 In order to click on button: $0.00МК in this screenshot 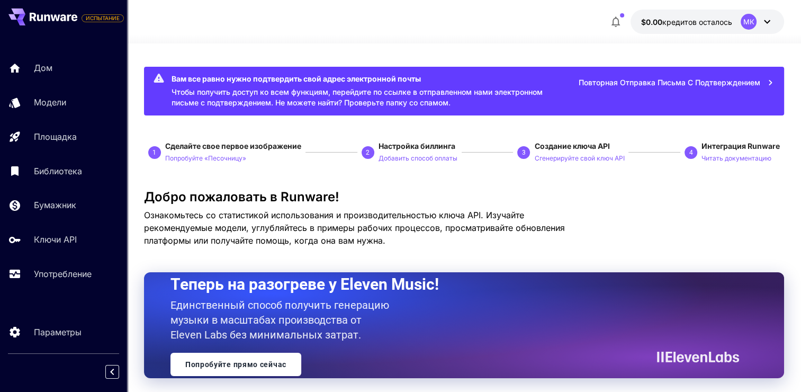, I will do `click(707, 22)`.